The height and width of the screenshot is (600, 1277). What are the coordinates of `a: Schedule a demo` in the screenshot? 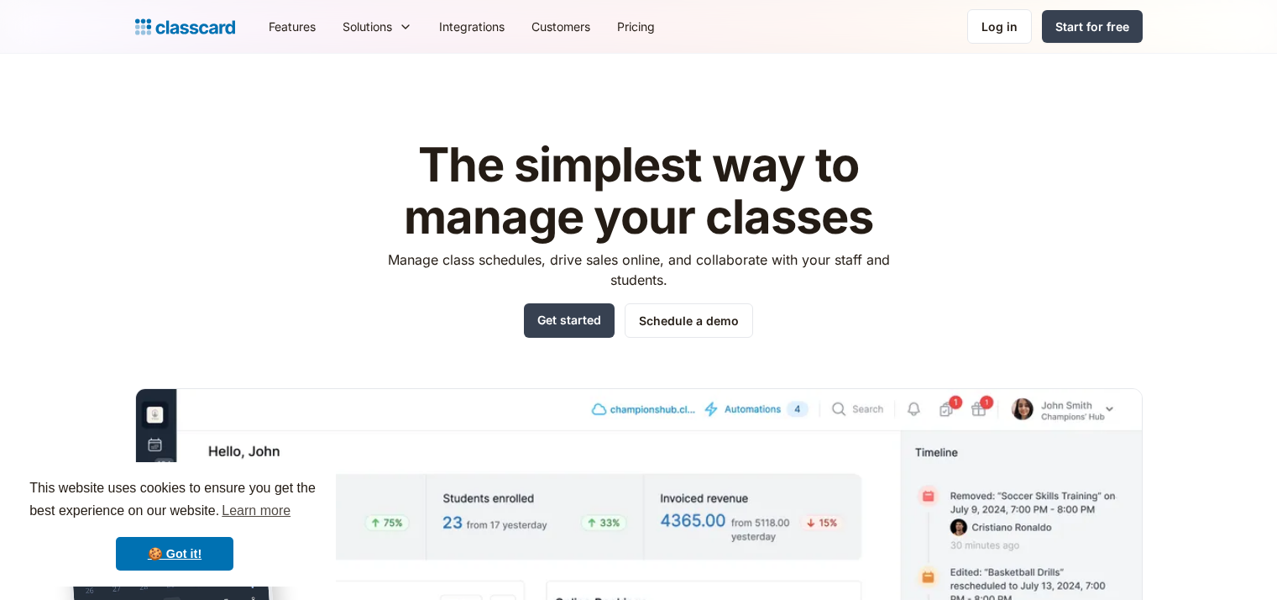 It's located at (689, 320).